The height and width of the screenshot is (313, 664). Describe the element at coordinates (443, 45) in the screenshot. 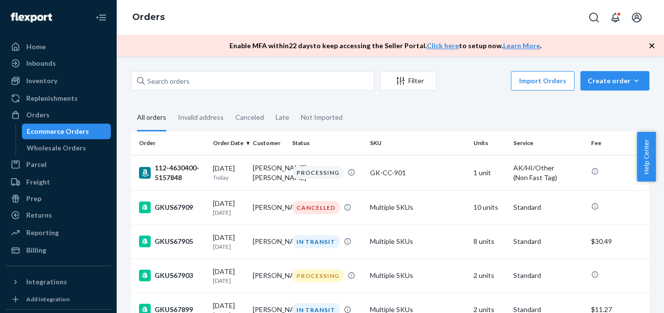

I see `a: Click here` at that location.